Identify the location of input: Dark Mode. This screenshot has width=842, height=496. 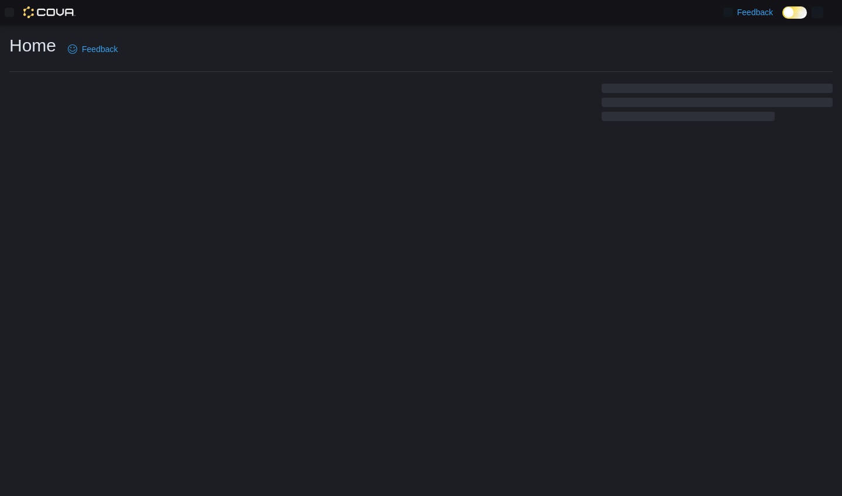
(795, 12).